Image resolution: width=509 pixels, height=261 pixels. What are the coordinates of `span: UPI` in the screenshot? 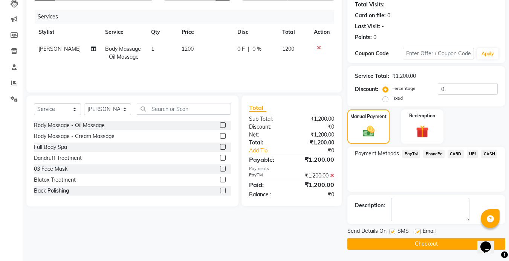 It's located at (472, 154).